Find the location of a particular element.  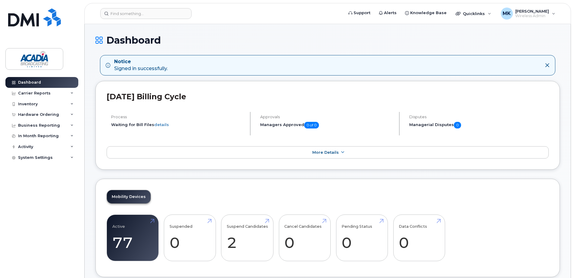

a: Suspended 0 is located at coordinates (190, 238).